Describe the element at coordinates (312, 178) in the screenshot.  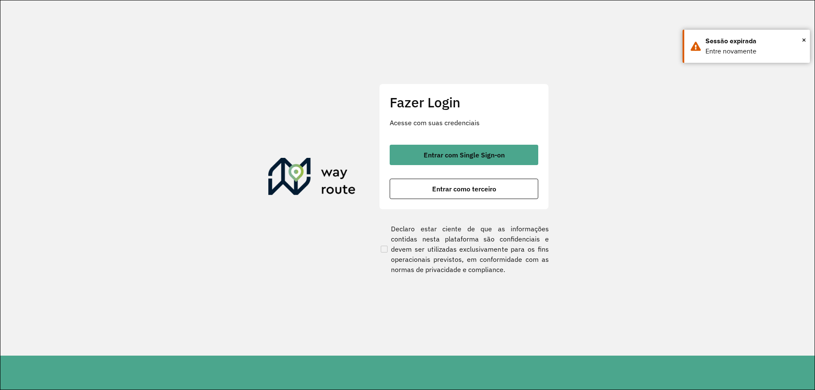
I see `img: Roteirizador AmbevTech` at that location.